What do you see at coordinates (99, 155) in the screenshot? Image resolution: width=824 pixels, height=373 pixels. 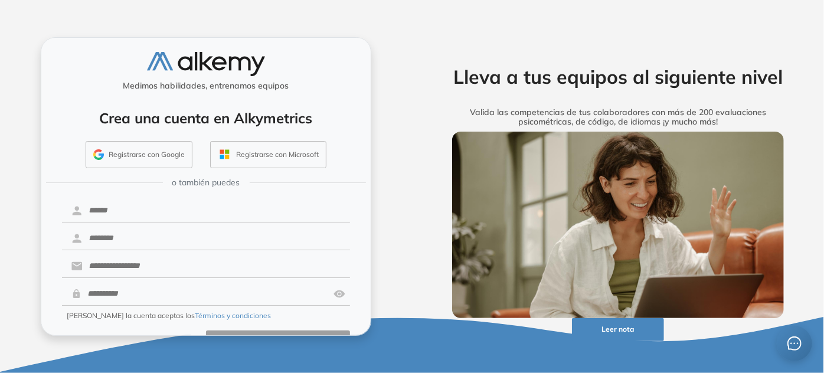 I see `img: GMAIL_ICON` at bounding box center [99, 155].